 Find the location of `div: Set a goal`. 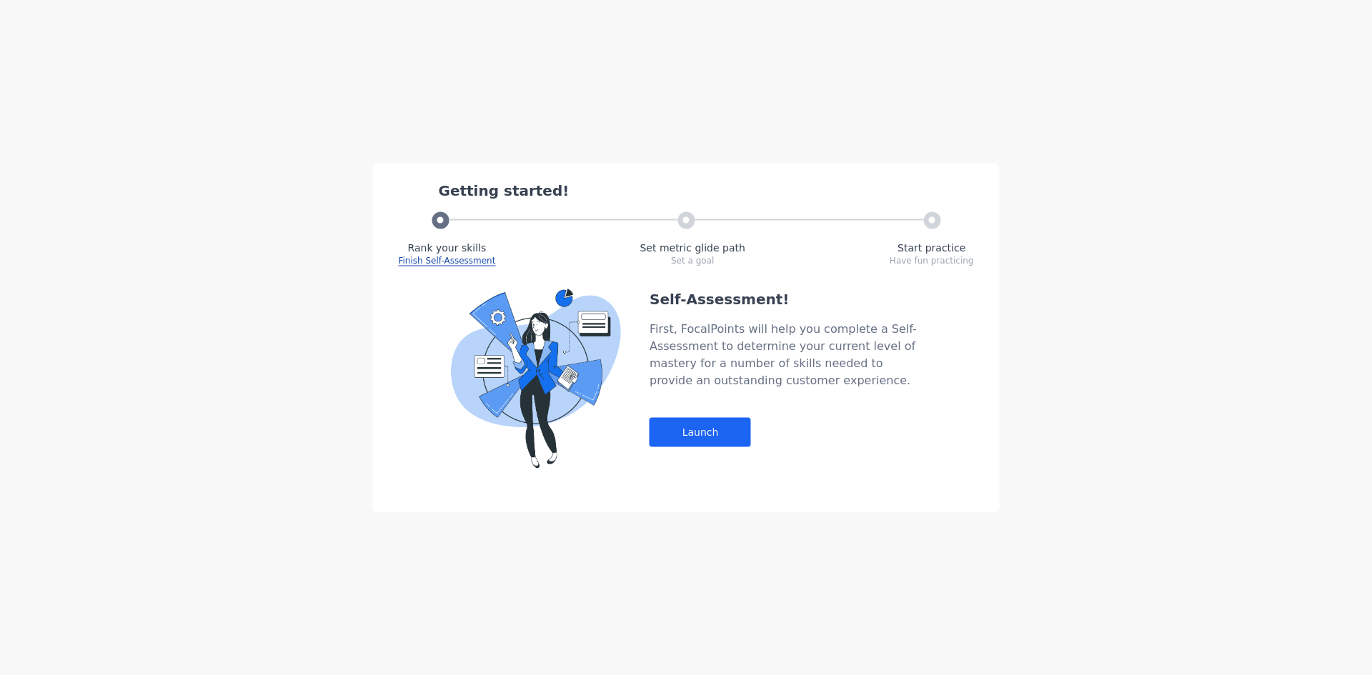

div: Set a goal is located at coordinates (692, 260).